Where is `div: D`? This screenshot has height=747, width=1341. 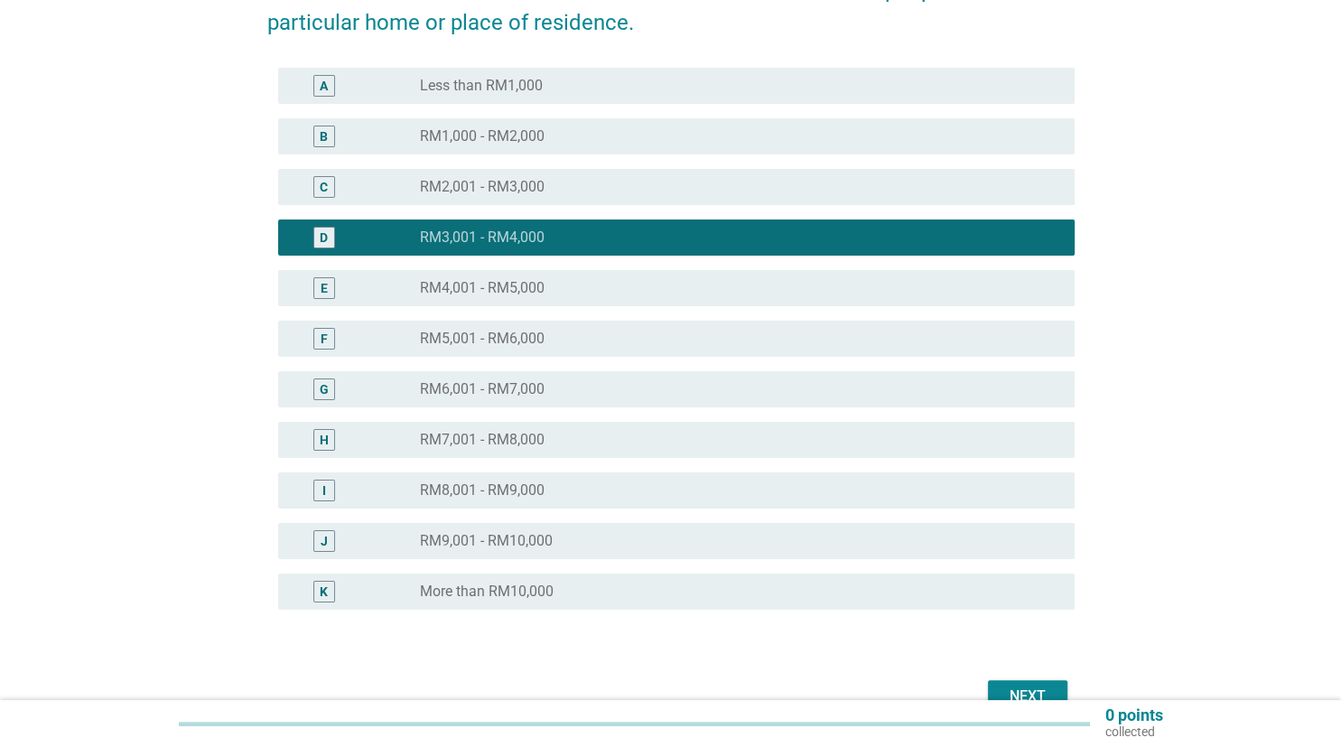
div: D is located at coordinates (323, 237).